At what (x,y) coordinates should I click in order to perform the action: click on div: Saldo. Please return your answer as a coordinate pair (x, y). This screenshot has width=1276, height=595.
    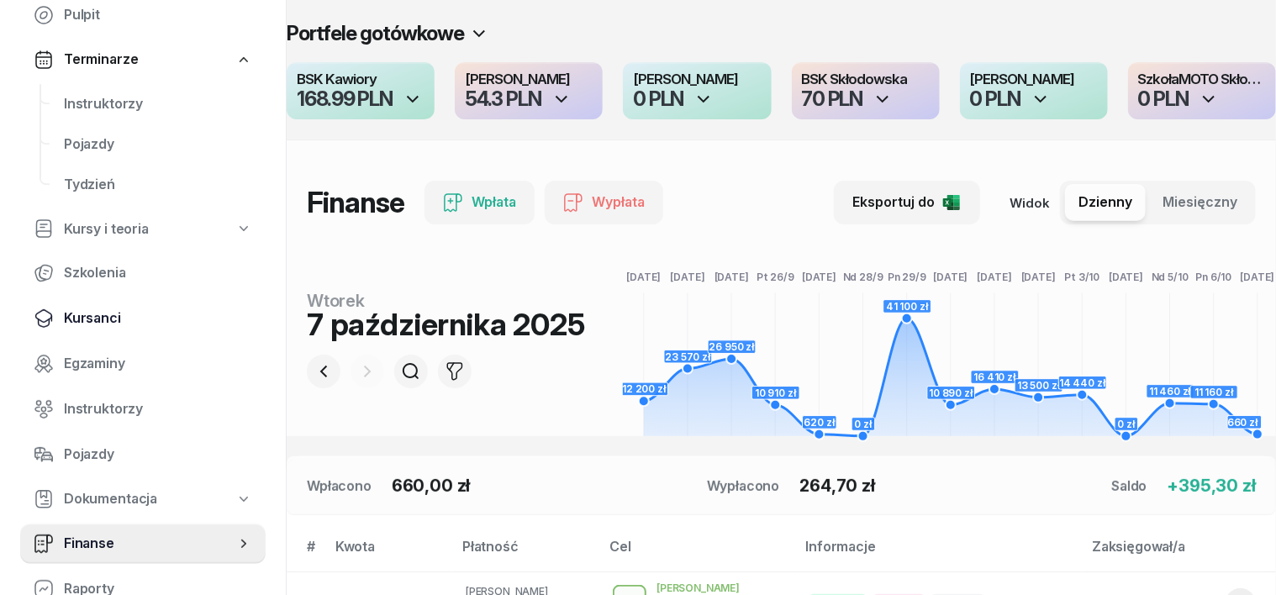
    Looking at the image, I should click on (1129, 486).